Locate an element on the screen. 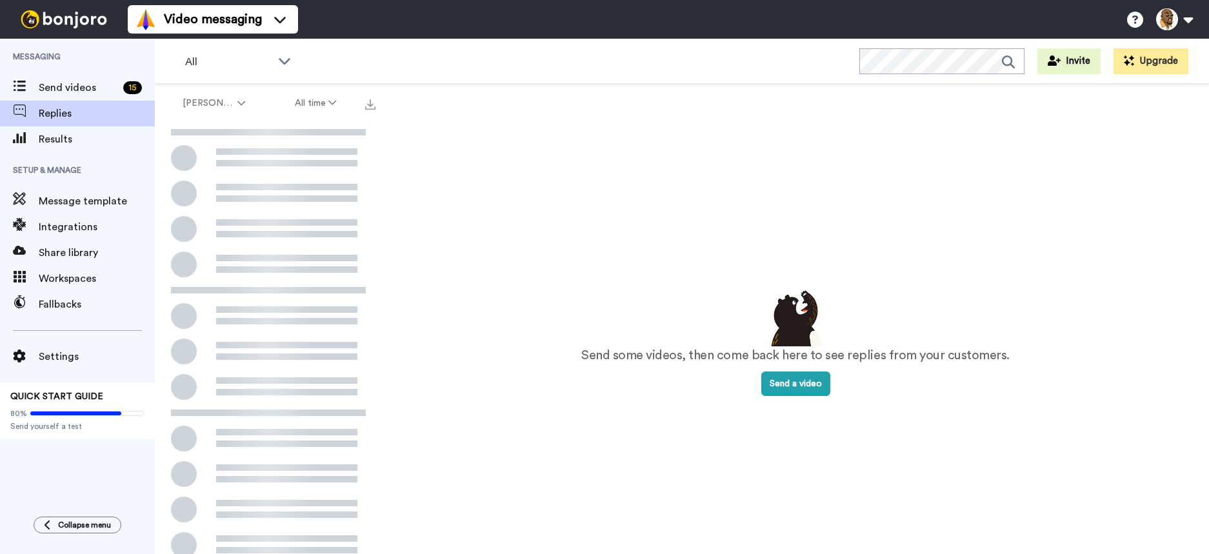  a: Send a video is located at coordinates (796, 384).